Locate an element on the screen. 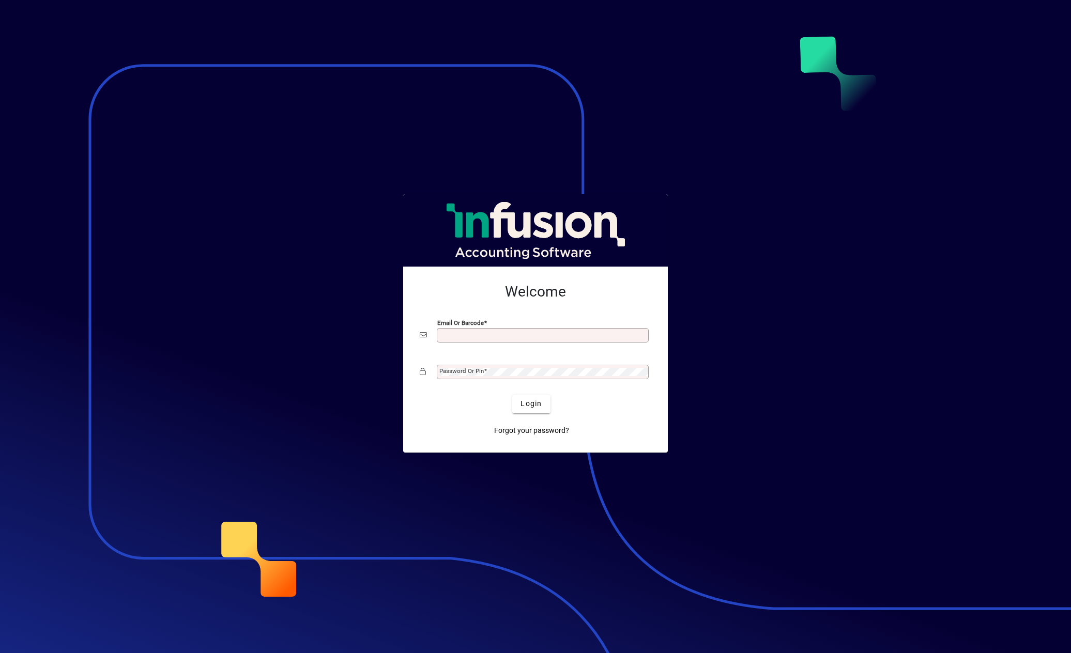  mat-label: Password or Pin is located at coordinates (462, 371).